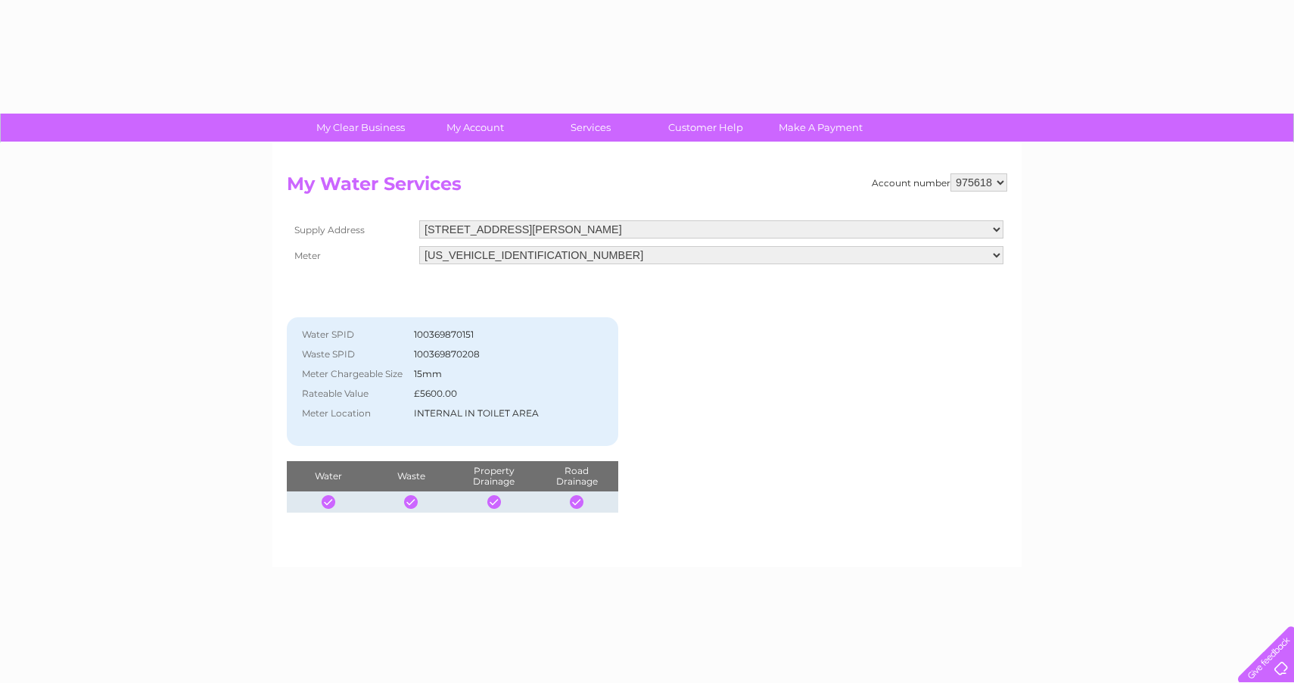 The height and width of the screenshot is (683, 1294). I want to click on th: Property Drainage, so click(494, 476).